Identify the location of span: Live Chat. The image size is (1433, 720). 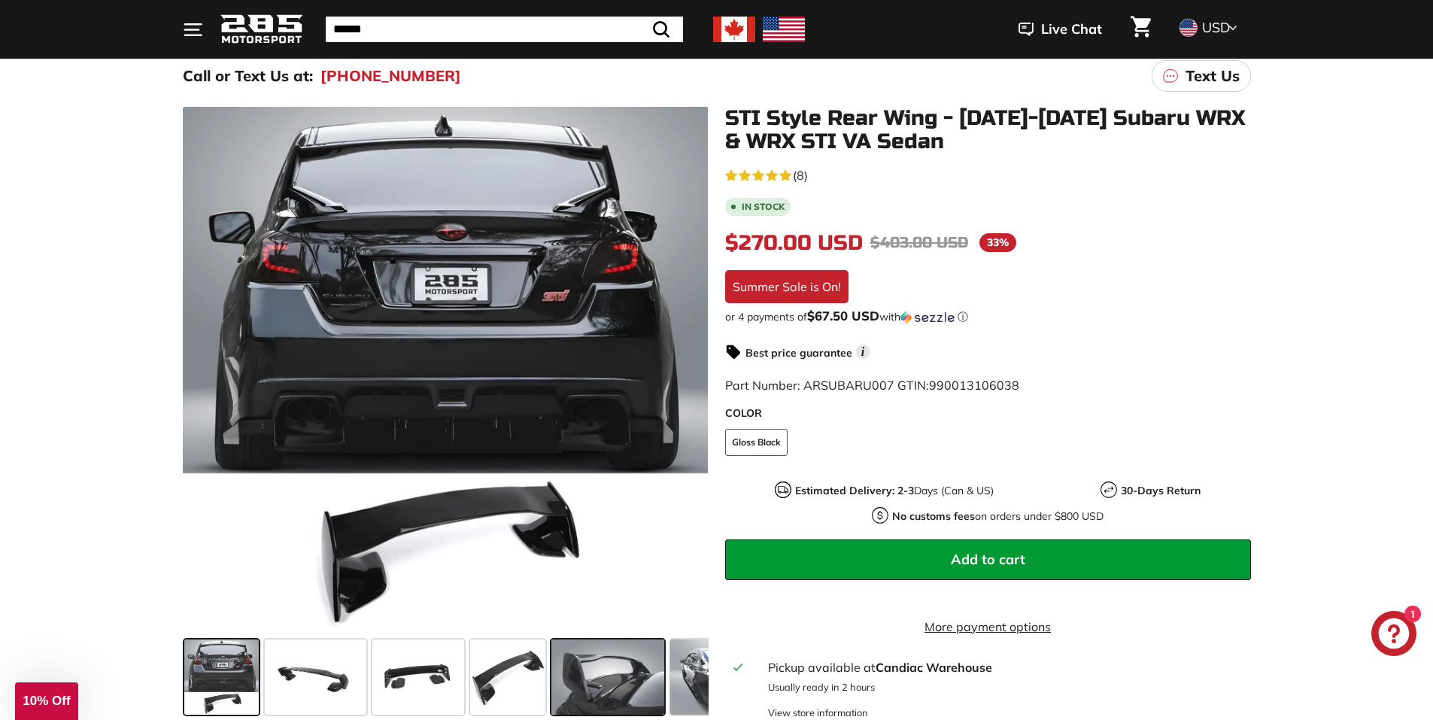
(1071, 29).